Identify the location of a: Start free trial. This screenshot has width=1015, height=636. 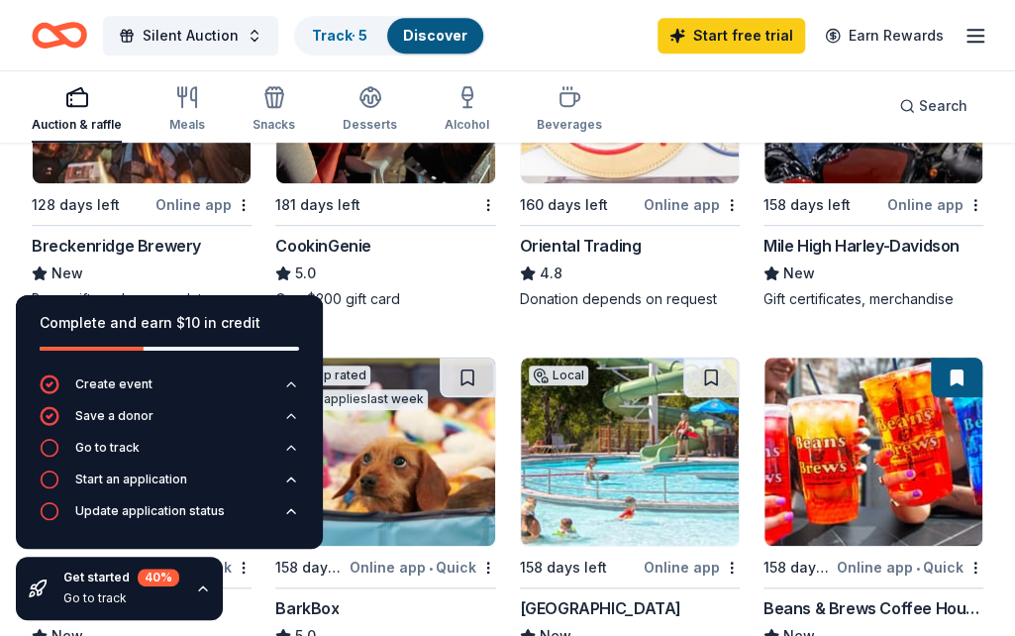
(731, 36).